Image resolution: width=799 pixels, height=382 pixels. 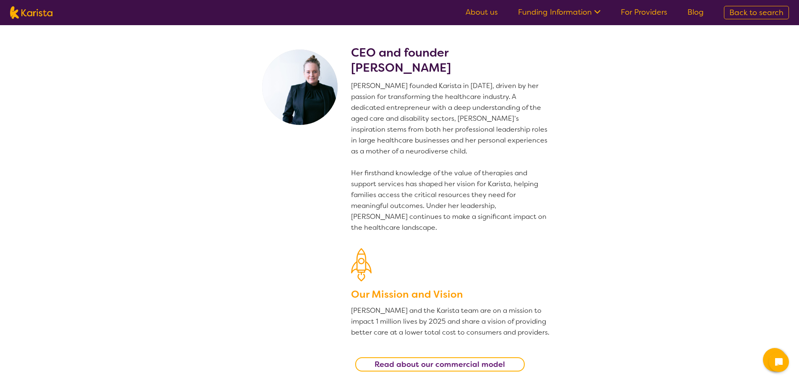 What do you see at coordinates (559, 12) in the screenshot?
I see `a: Funding Information` at bounding box center [559, 12].